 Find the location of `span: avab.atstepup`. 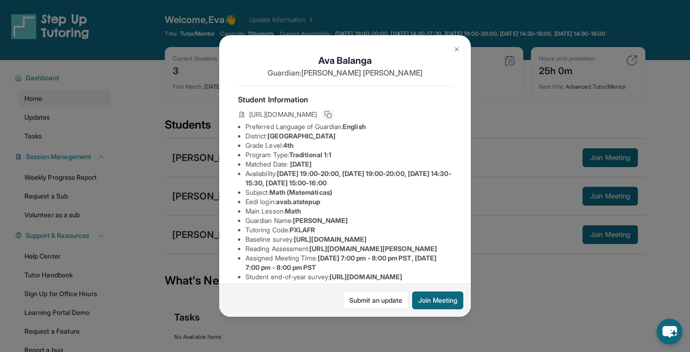

span: avab.atstepup is located at coordinates (298, 201).